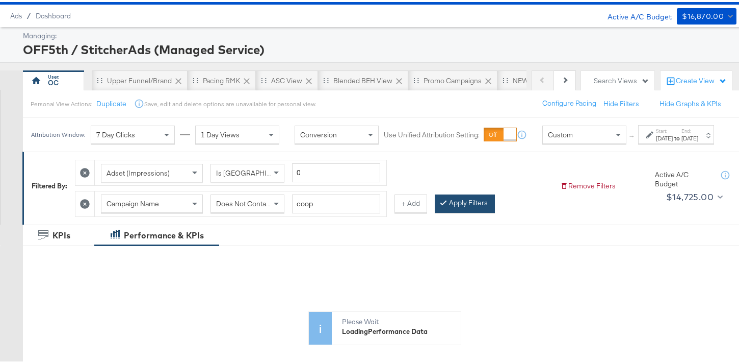 The width and height of the screenshot is (739, 363). What do you see at coordinates (588, 184) in the screenshot?
I see `button: Remove Filters` at bounding box center [588, 184].